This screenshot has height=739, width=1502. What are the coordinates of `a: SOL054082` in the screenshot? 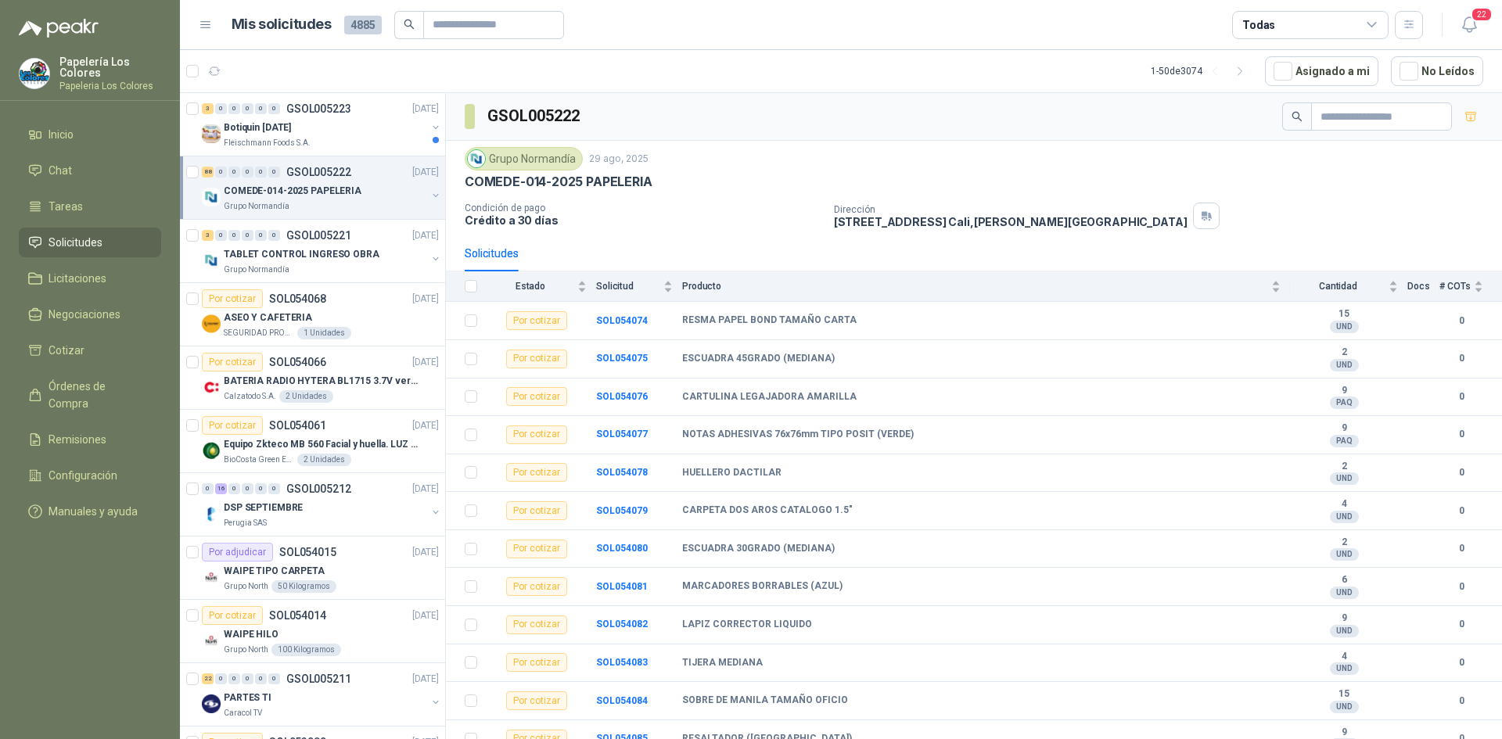 It's located at (622, 624).